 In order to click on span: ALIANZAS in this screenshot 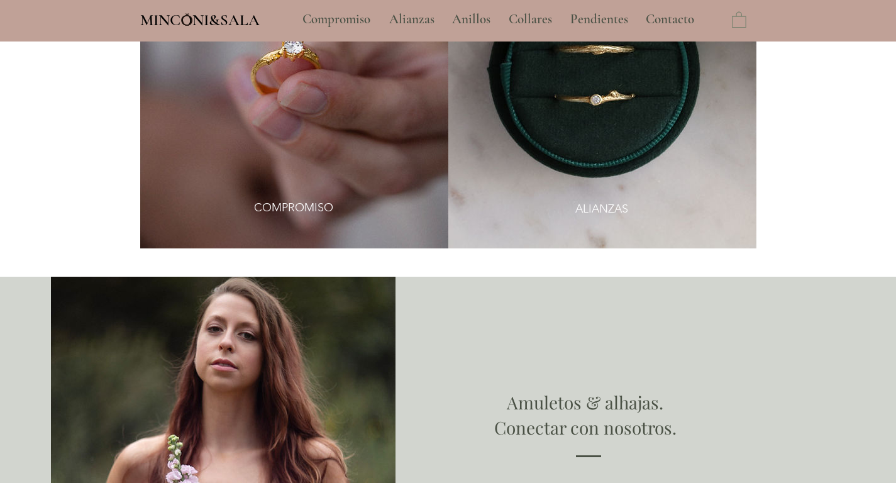, I will do `click(602, 209)`.